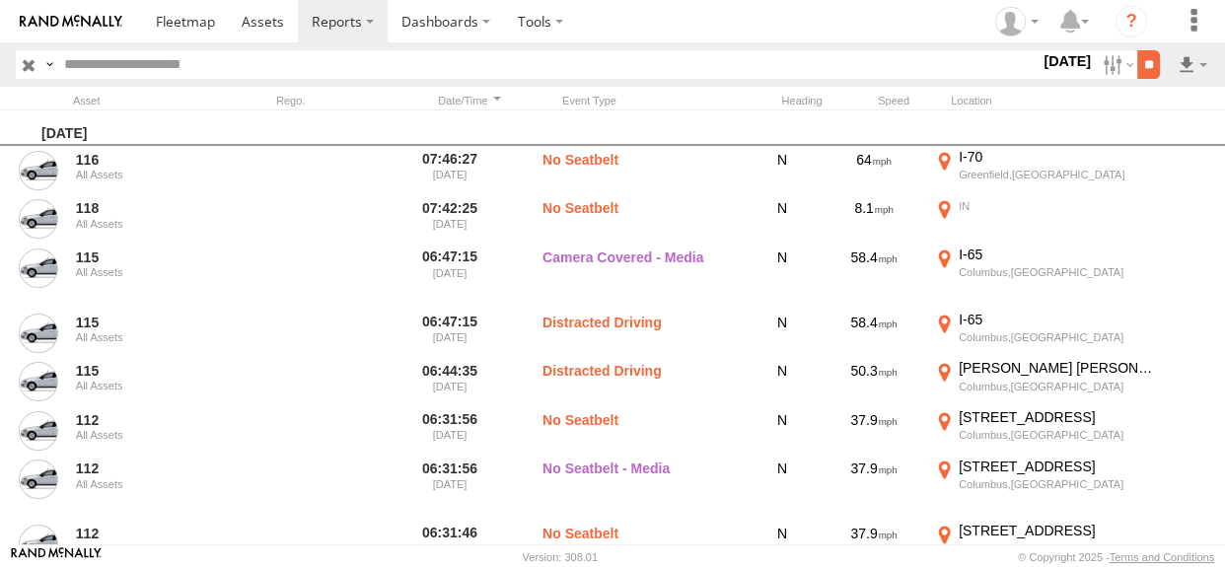  Describe the element at coordinates (1057, 206) in the screenshot. I see `div: IN` at that location.